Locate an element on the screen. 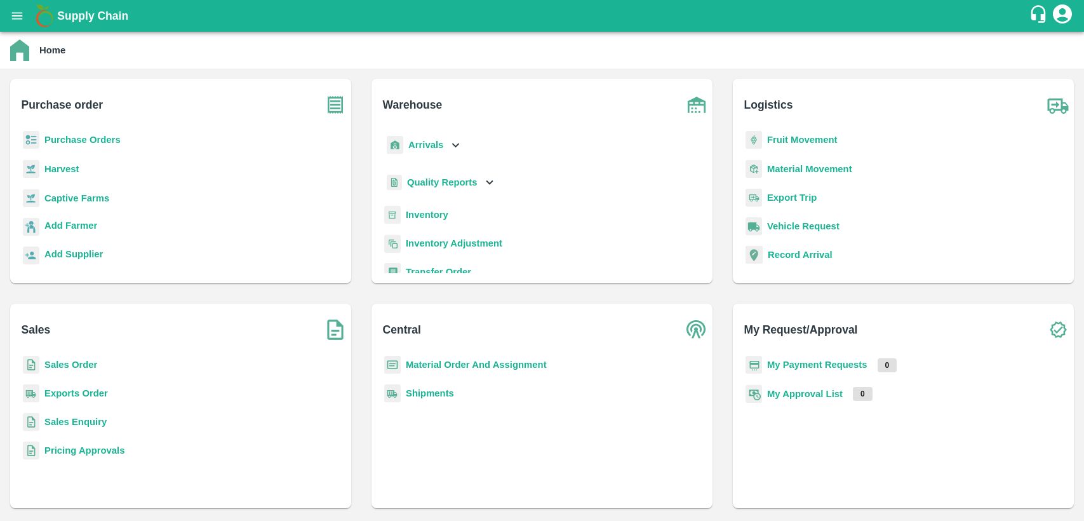 The image size is (1084, 521). img: material is located at coordinates (754, 169).